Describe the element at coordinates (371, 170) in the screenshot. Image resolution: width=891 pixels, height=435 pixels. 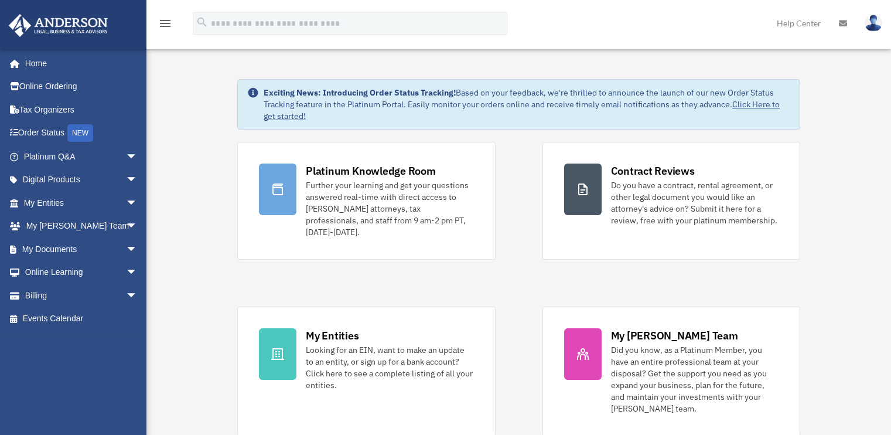
I see `div: Platinum Knowledge Room` at that location.